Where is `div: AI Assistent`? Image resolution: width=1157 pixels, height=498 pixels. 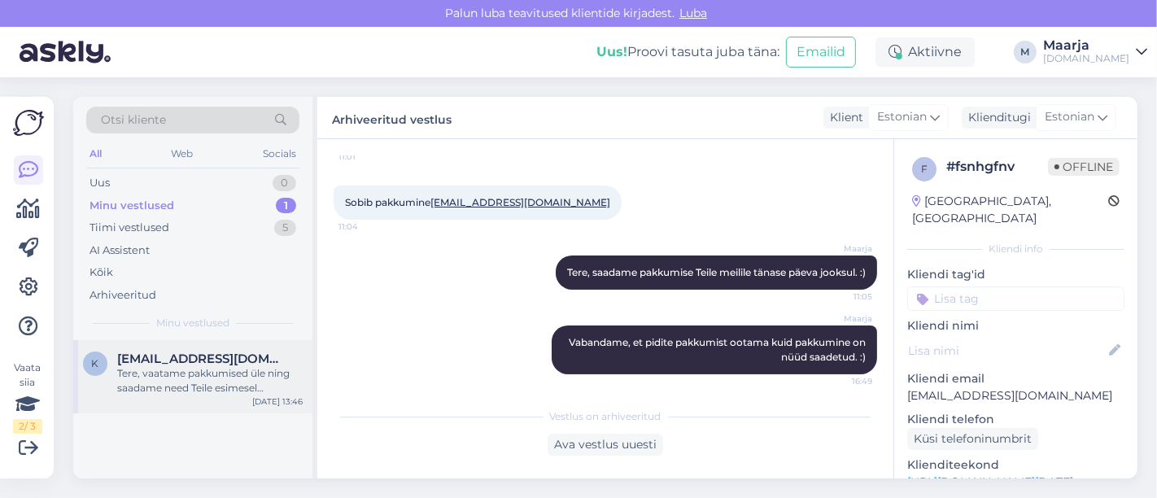
div: AI Assistent is located at coordinates (120, 251).